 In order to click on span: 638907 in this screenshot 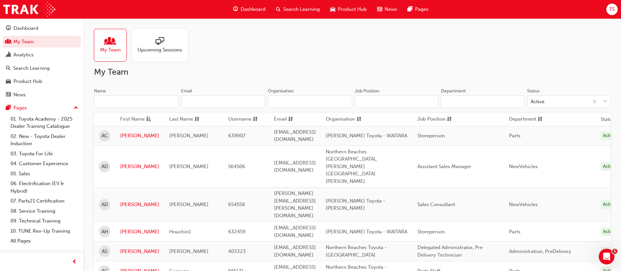, I will do `click(237, 136)`.